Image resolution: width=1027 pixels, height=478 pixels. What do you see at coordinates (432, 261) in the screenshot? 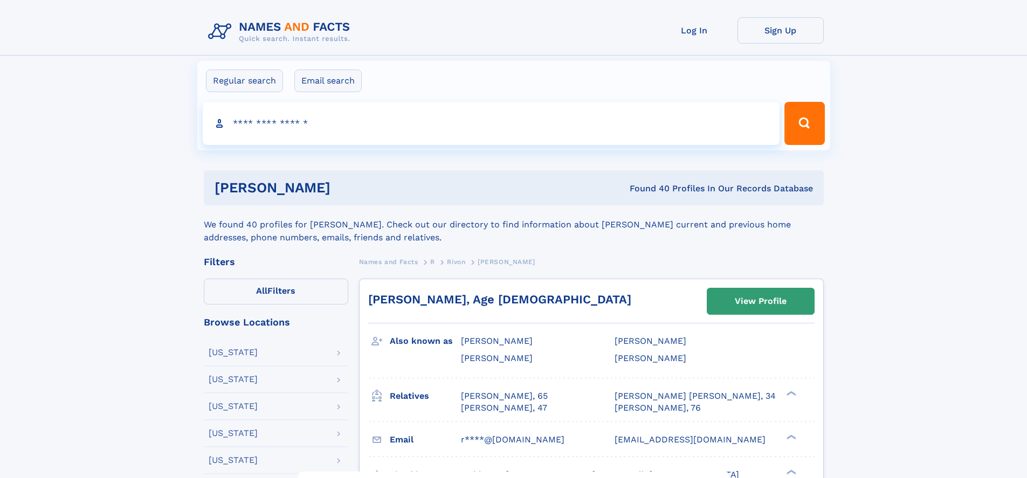
I see `a: R` at bounding box center [432, 261].